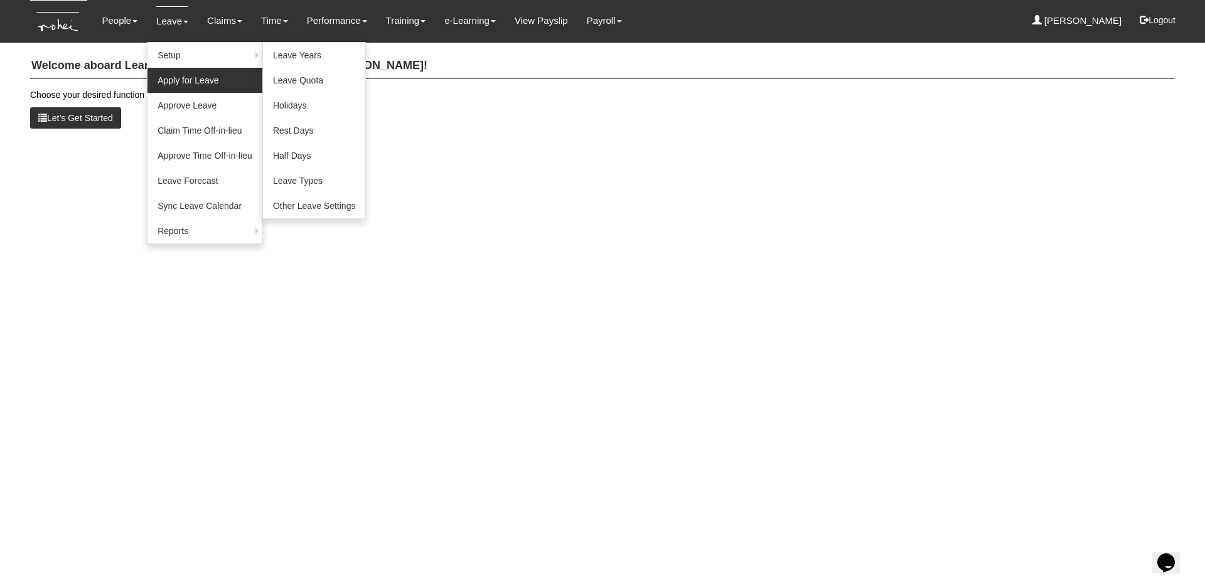  I want to click on a: Leave Types, so click(314, 181).